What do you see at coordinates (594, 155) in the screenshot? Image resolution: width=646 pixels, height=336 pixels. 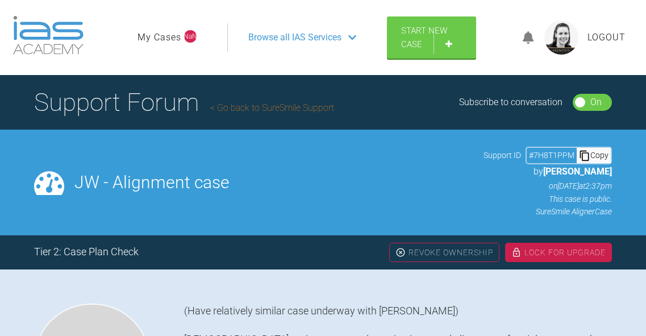 I see `div: Copy` at bounding box center [594, 155].